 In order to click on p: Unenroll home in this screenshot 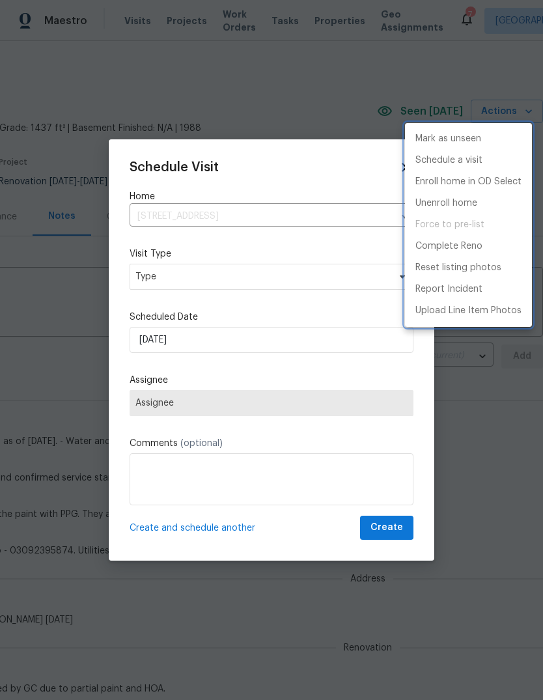, I will do `click(446, 203)`.